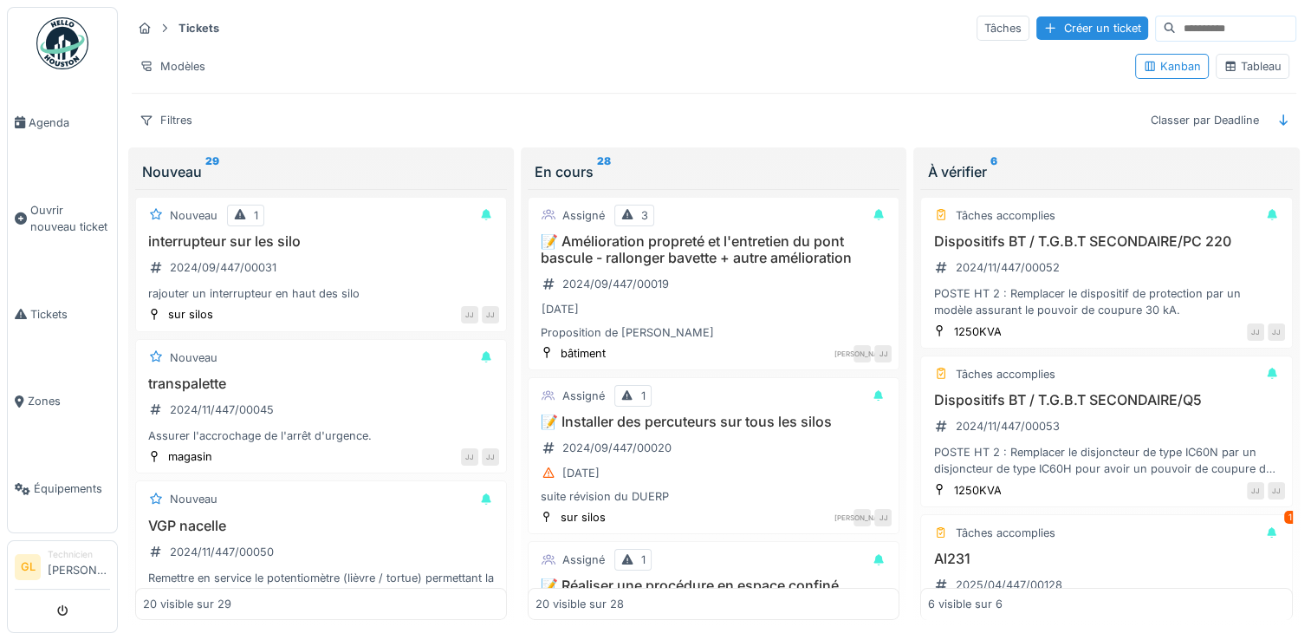  I want to click on span: Ouvrir nouveau ticket, so click(70, 218).